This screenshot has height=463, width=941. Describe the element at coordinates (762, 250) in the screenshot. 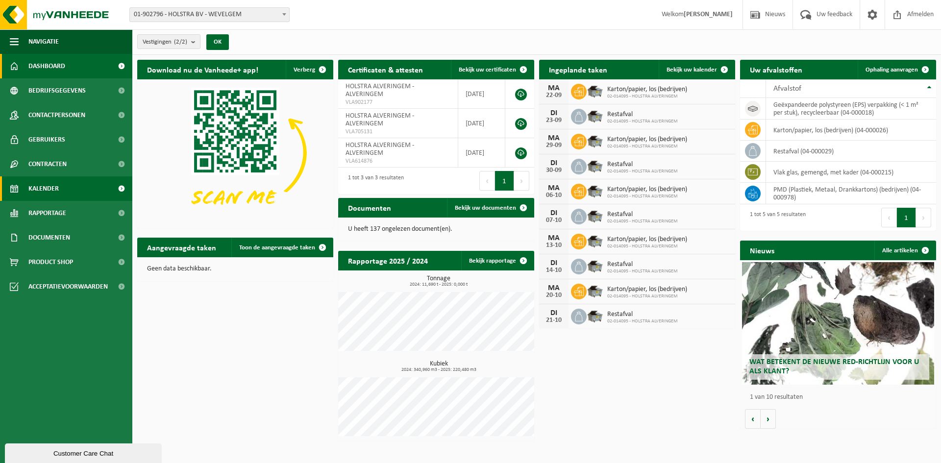

I see `h2: Nieuws` at that location.